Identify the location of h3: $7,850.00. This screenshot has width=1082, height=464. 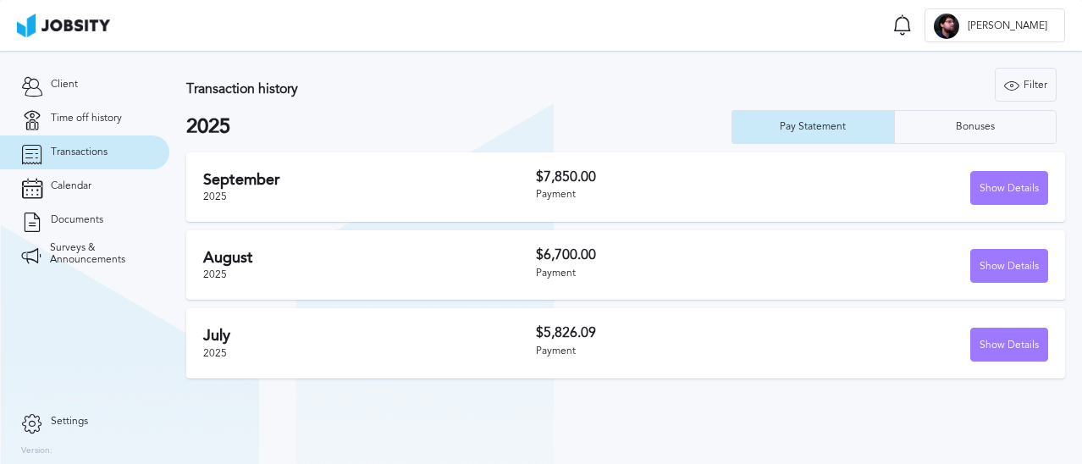
(664, 177).